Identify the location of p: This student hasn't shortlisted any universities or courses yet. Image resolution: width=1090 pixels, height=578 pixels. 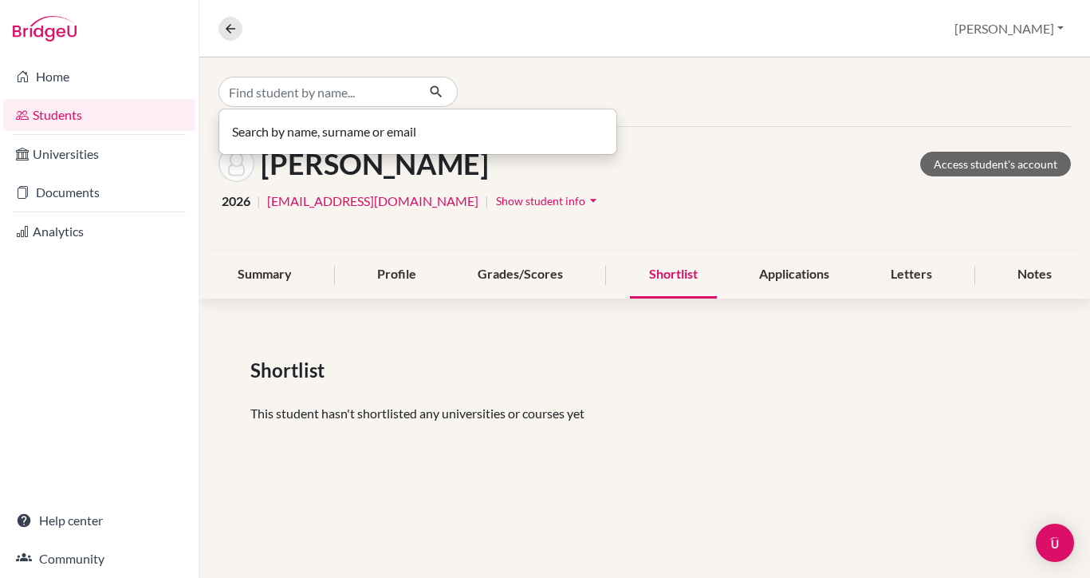
(645, 413).